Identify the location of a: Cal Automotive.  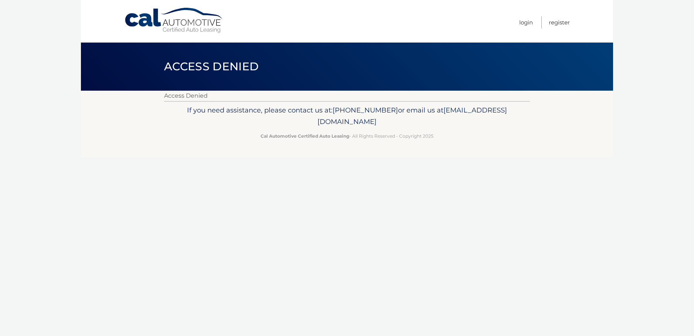
(174, 20).